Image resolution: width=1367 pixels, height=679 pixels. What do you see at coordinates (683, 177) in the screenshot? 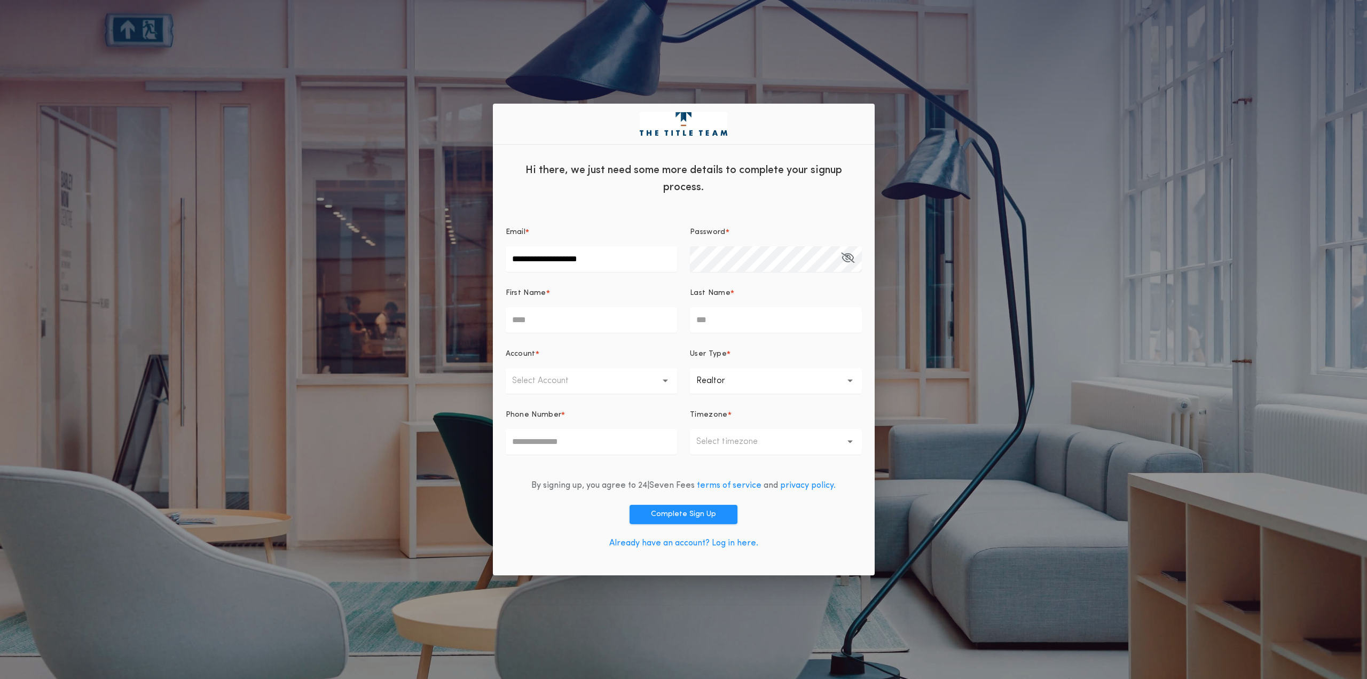
I see `div: Hi there, we just need some more details to complete your signup process.` at bounding box center [683, 177].